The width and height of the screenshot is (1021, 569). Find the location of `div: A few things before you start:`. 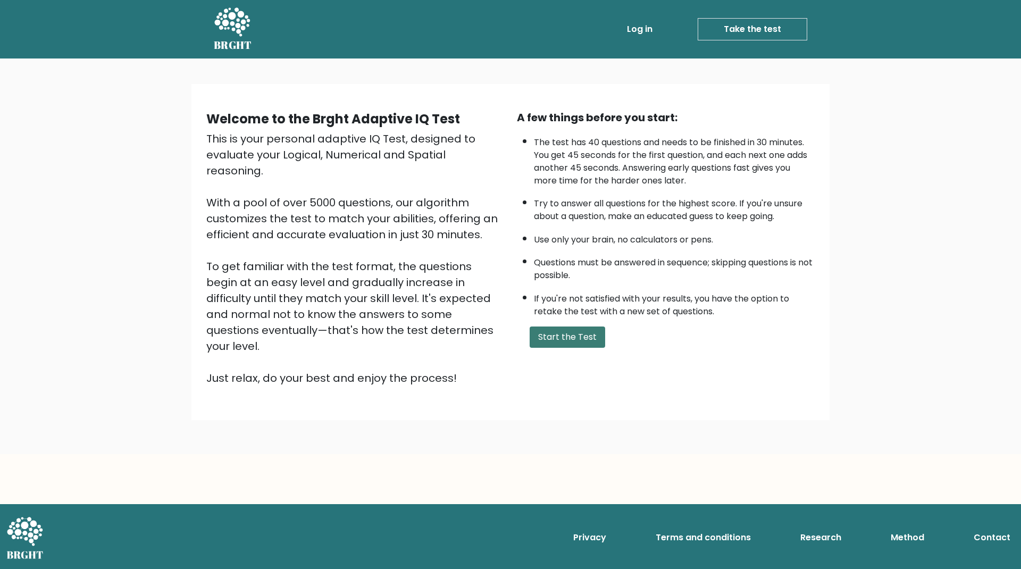

div: A few things before you start: is located at coordinates (666, 118).